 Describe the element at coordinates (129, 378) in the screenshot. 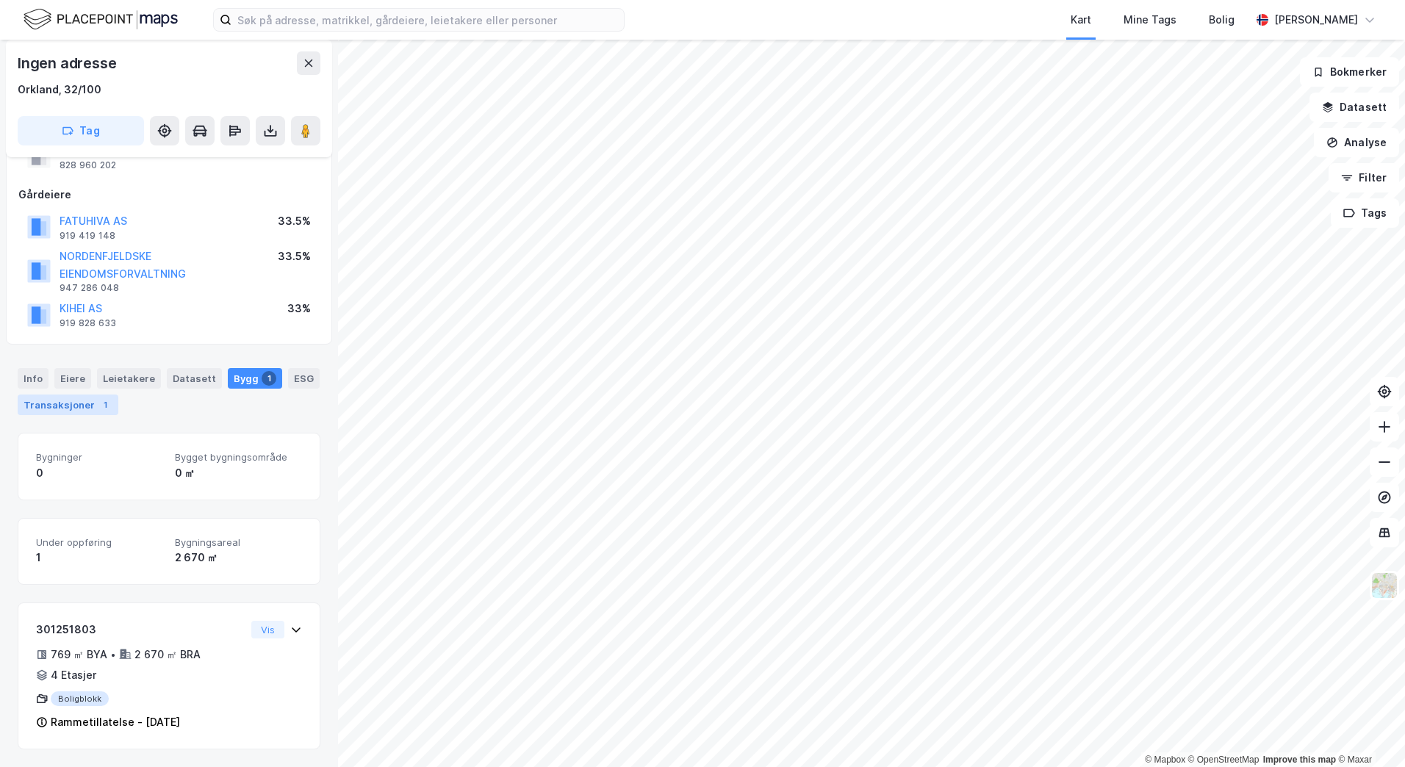

I see `div: Leietakere` at that location.